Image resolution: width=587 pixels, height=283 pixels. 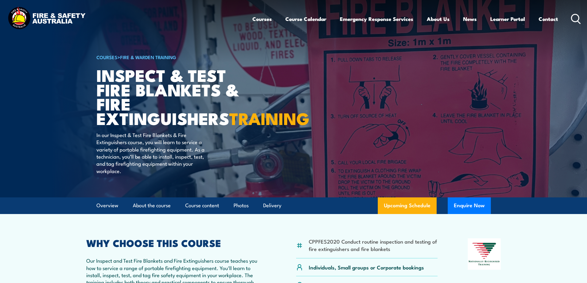 I want to click on a: Learner Portal, so click(x=508, y=19).